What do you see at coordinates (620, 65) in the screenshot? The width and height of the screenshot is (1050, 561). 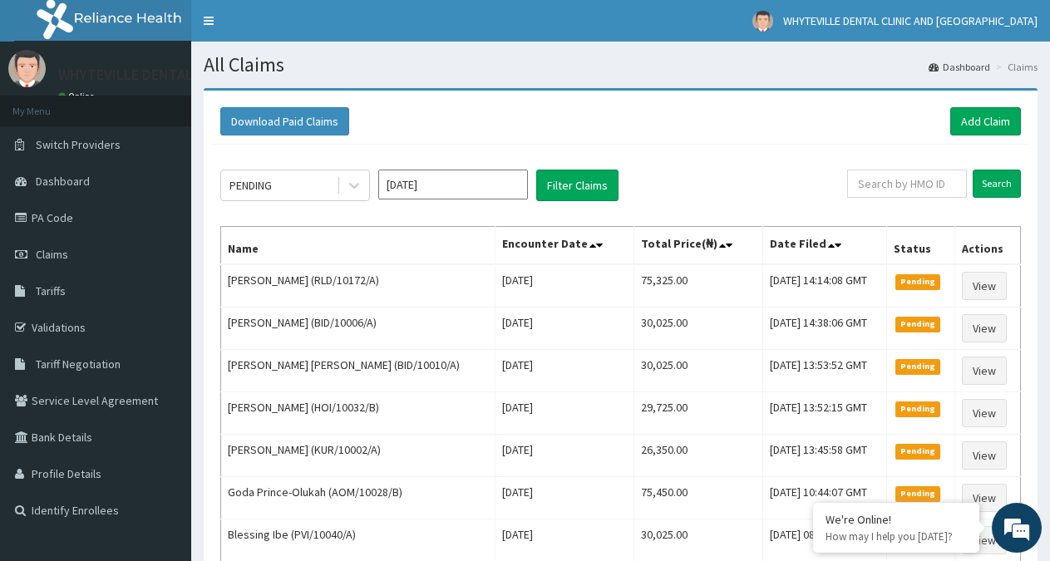 I see `h1: All Claims` at bounding box center [620, 65].